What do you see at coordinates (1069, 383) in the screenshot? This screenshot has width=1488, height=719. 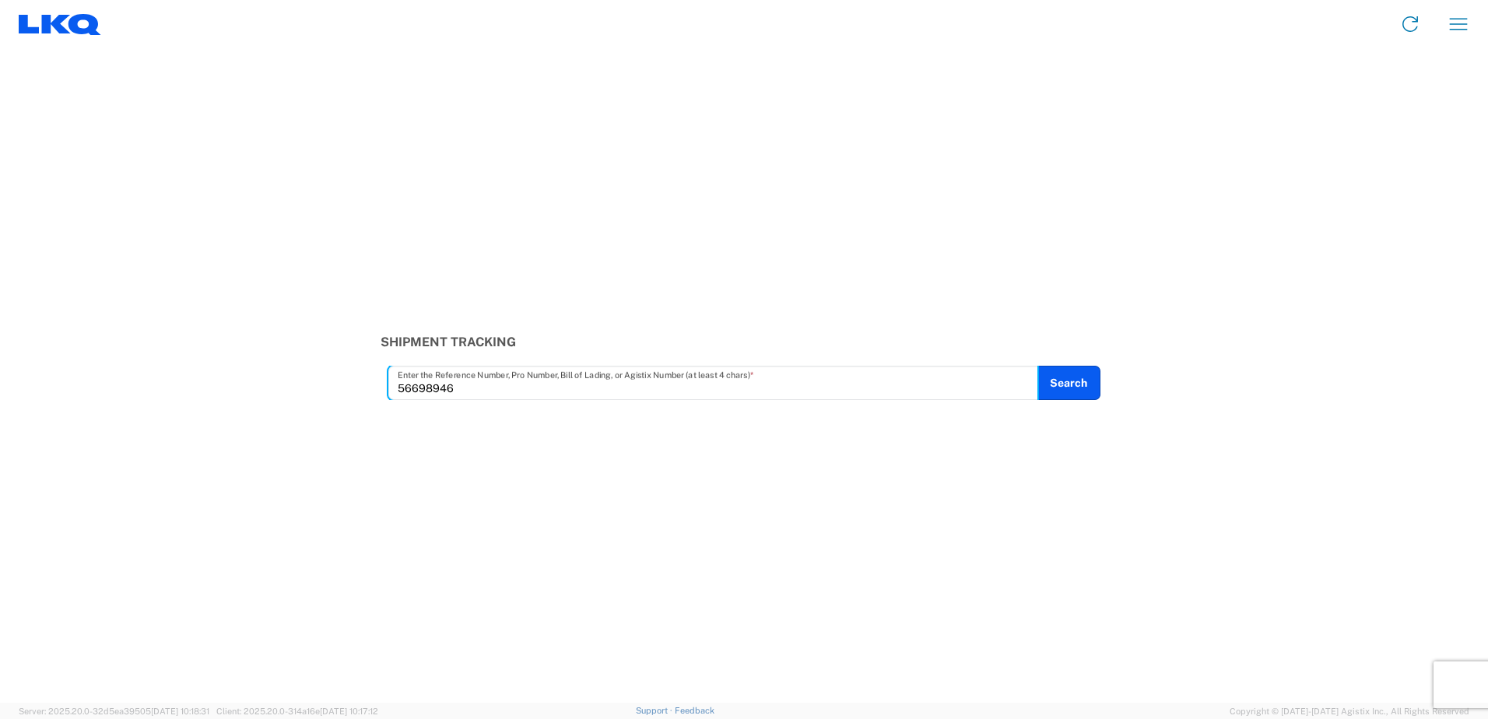 I see `button: Search` at bounding box center [1069, 383].